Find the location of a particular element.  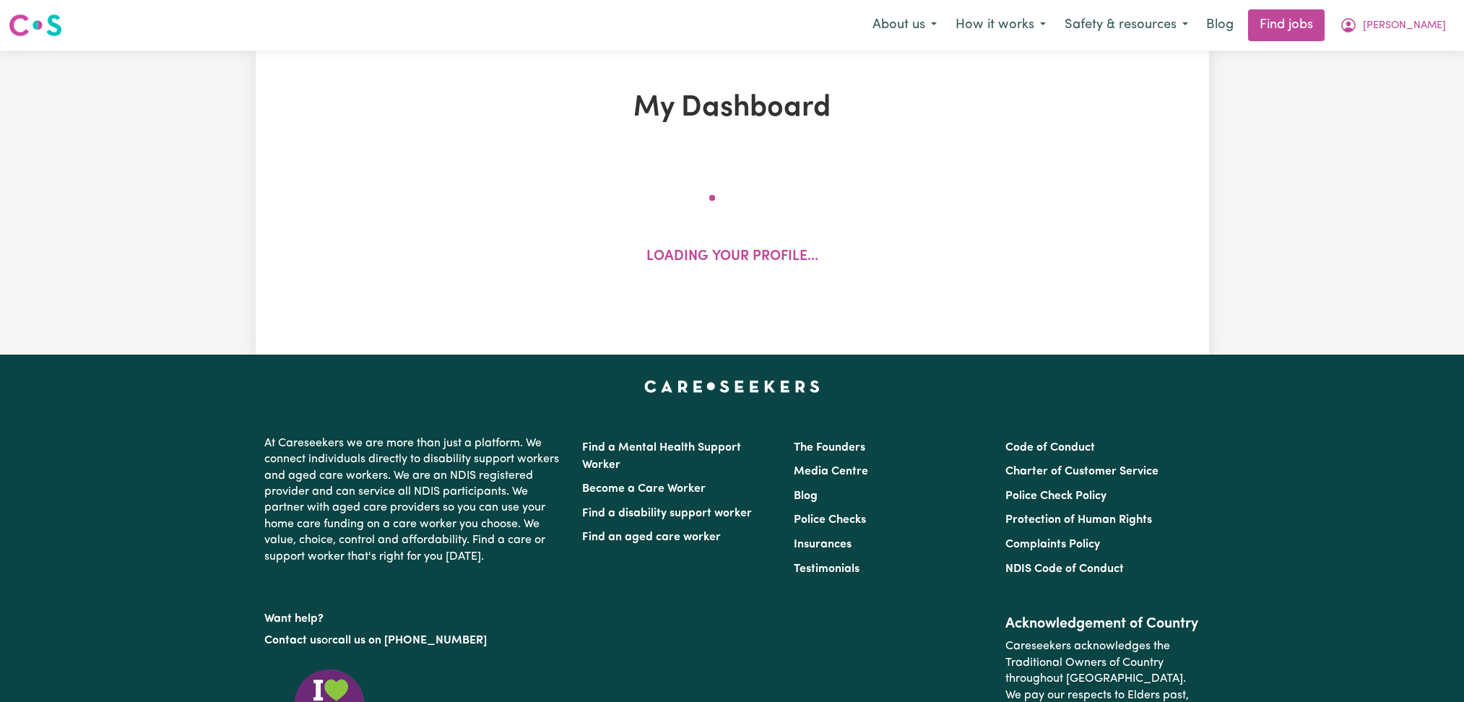

p: Want help? is located at coordinates (414, 616).